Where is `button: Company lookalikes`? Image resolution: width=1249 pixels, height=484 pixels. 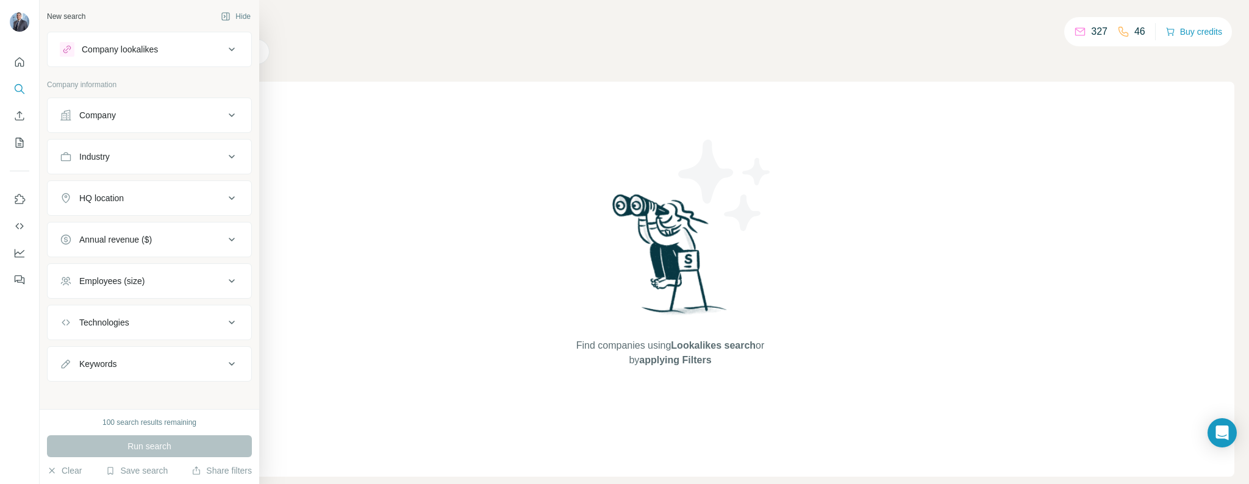
button: Company lookalikes is located at coordinates (149, 49).